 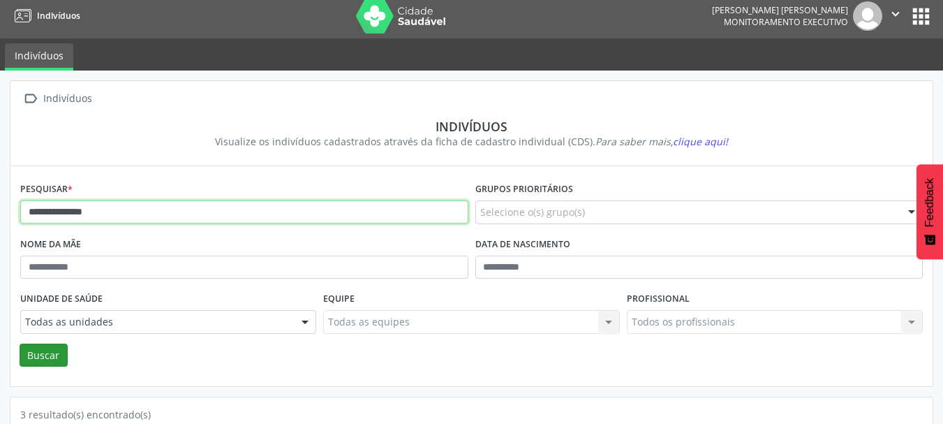 What do you see at coordinates (471, 141) in the screenshot?
I see `div: Visualize os indivíduos cadastrados através da ficha de cadastro individual (CDS).` at bounding box center [471, 141].